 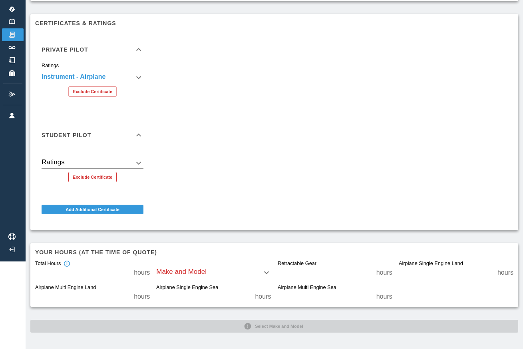 I want to click on h6: Student Pilot, so click(x=66, y=135).